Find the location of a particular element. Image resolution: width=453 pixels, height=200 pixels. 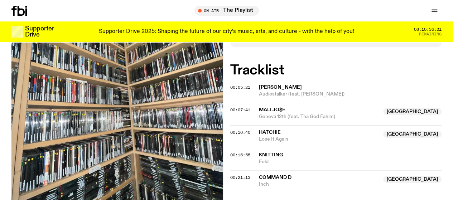

span: Remaining is located at coordinates (430, 34).